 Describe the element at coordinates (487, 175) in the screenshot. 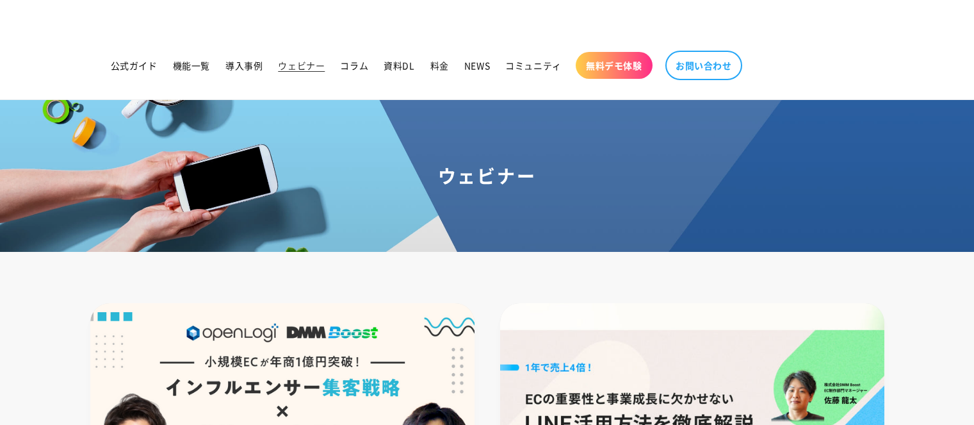

I see `h1: ウェビナー` at that location.